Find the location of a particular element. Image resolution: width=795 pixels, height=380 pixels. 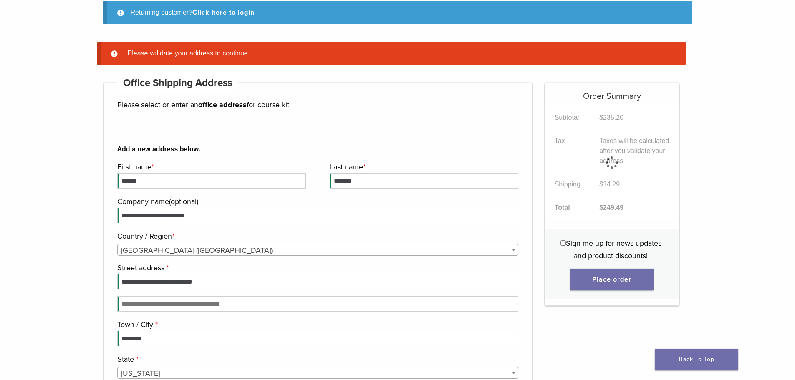

span: Country / Region is located at coordinates (318, 250).